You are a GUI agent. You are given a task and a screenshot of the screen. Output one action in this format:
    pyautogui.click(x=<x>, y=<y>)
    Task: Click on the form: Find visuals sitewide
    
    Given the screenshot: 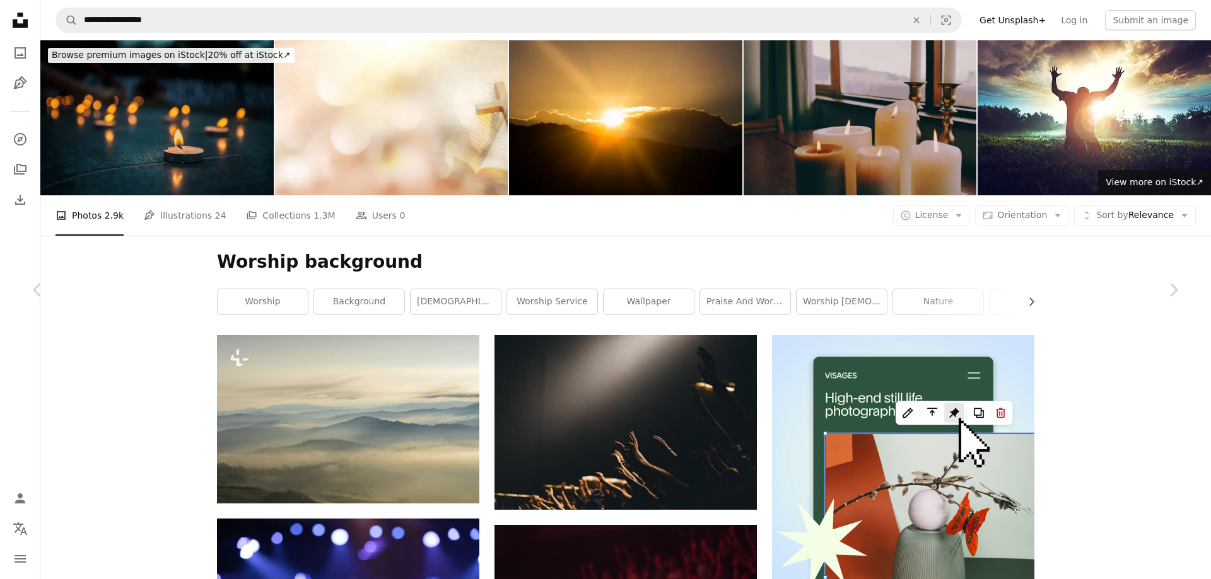 What is the action you would take?
    pyautogui.click(x=508, y=20)
    